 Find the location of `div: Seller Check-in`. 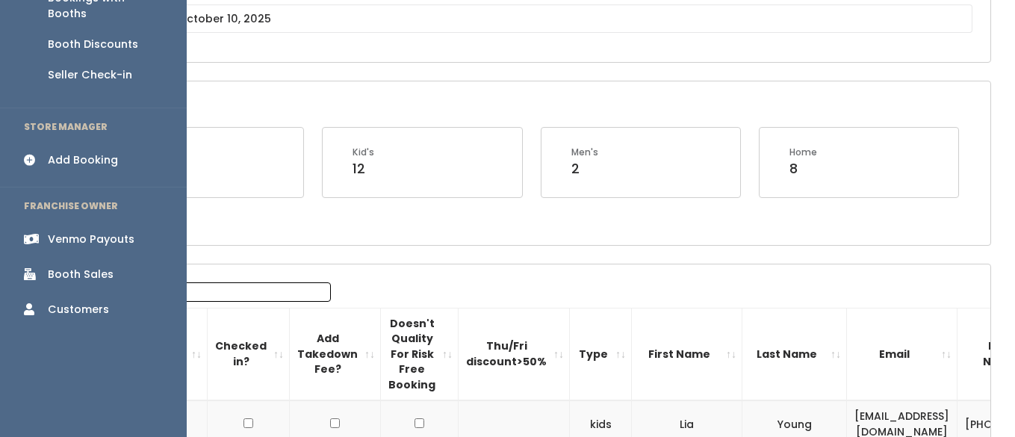

div: Seller Check-in is located at coordinates (90, 75).